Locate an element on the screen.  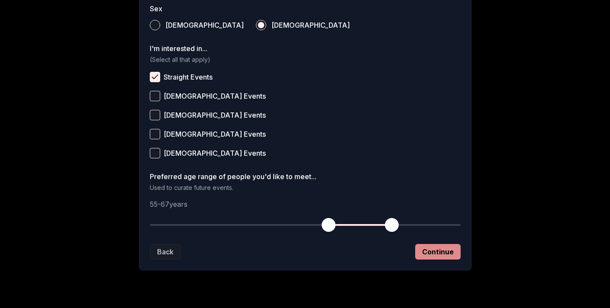
label: I'm interested in... is located at coordinates (305, 48).